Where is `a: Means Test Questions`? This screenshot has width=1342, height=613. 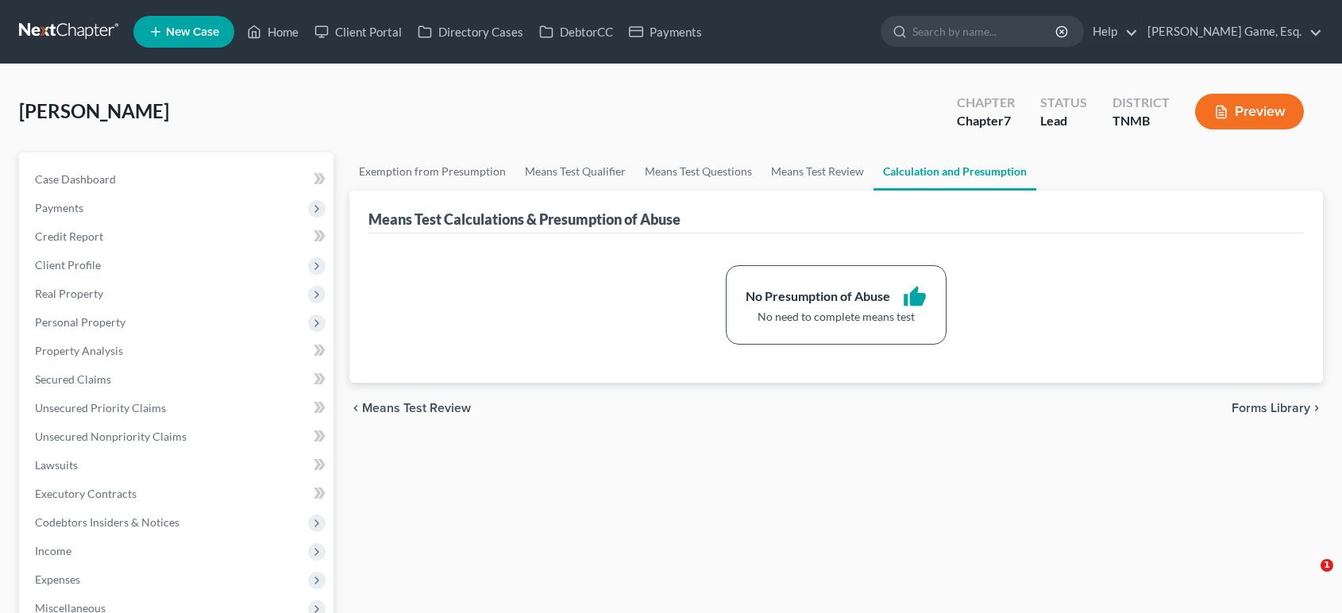 a: Means Test Questions is located at coordinates (698, 172).